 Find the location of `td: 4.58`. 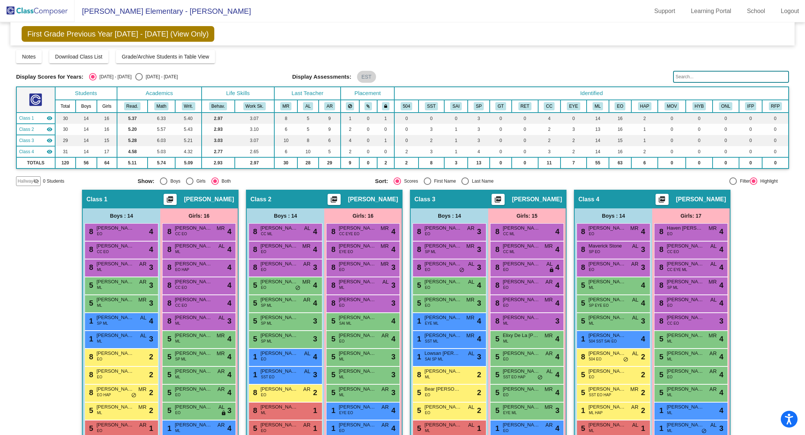

td: 4.58 is located at coordinates (132, 152).